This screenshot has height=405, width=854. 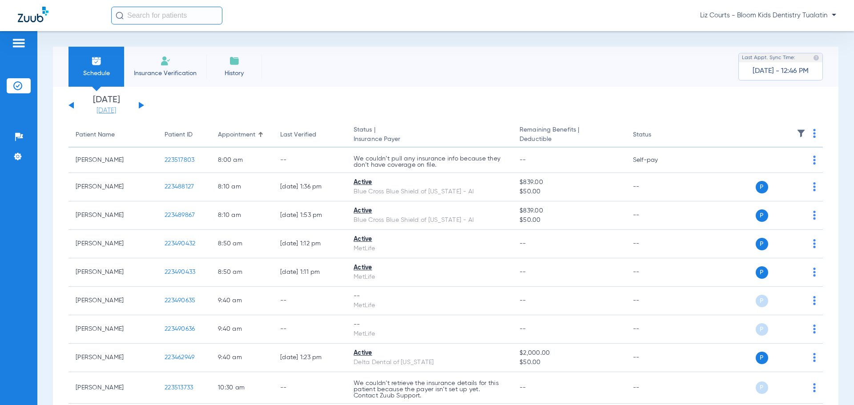 What do you see at coordinates (569, 135) in the screenshot?
I see `th: Remaining Benefits |` at bounding box center [569, 135].